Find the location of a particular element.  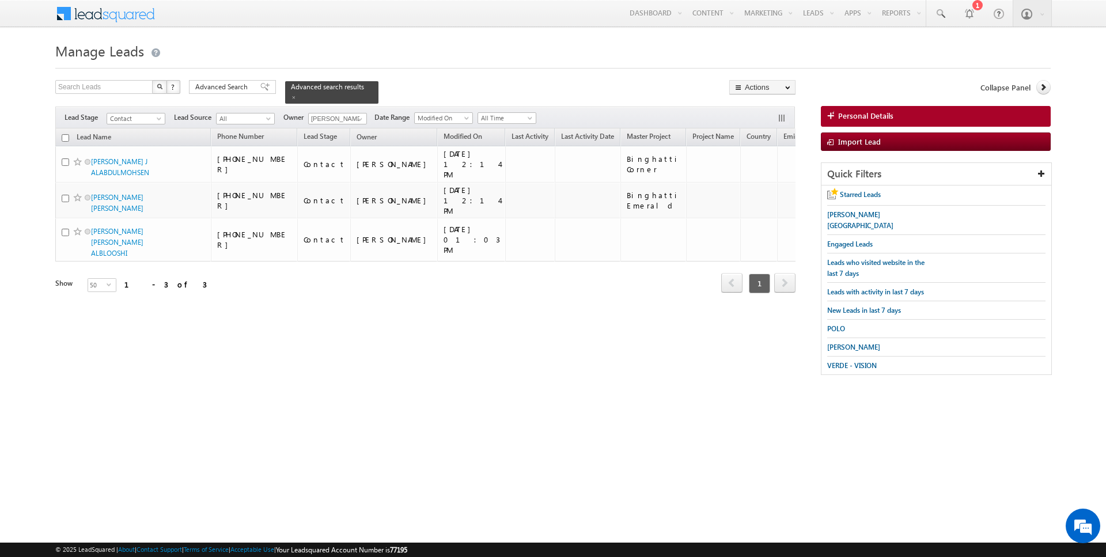

div: Binghatti Corner is located at coordinates (654, 164).